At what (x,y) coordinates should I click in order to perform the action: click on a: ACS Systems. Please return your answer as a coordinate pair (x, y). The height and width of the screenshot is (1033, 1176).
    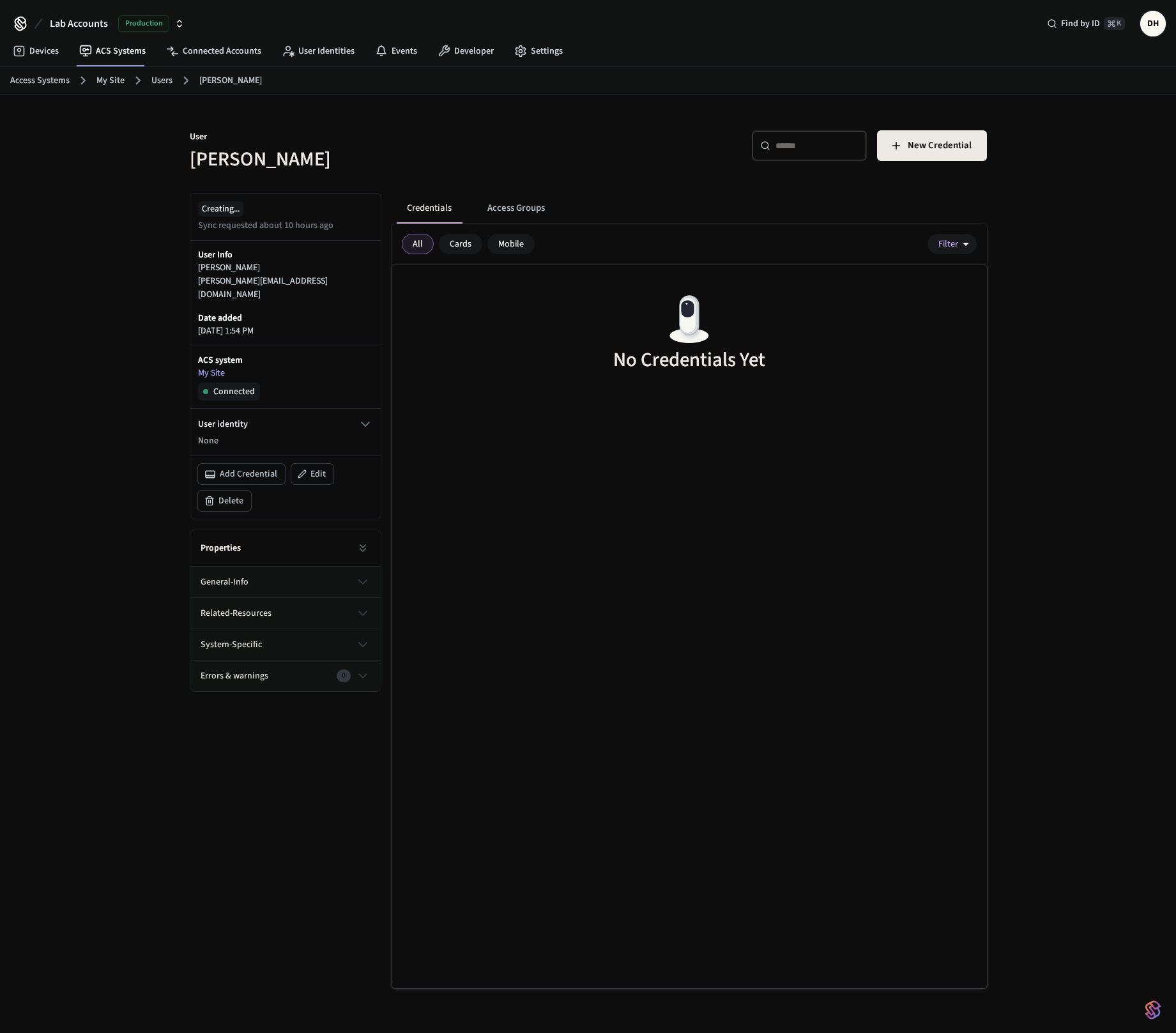
    Looking at the image, I should click on (112, 51).